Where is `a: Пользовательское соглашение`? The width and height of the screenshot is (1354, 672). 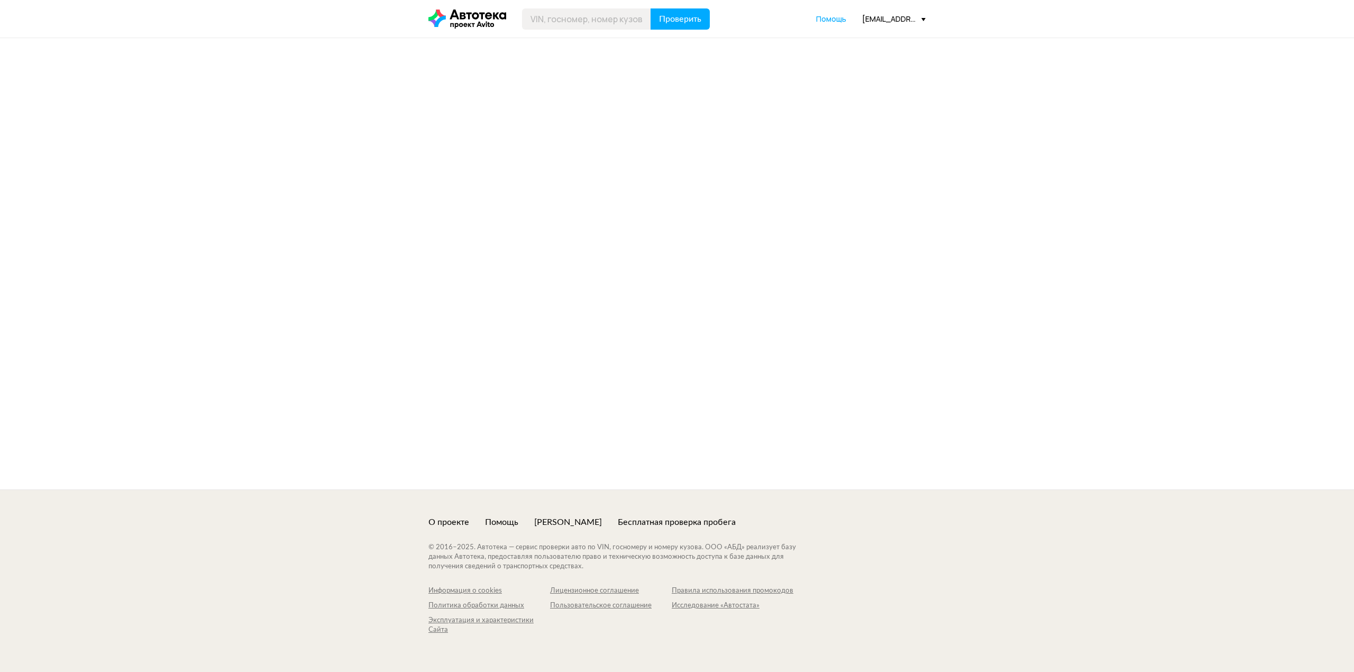 a: Пользовательское соглашение is located at coordinates (611, 606).